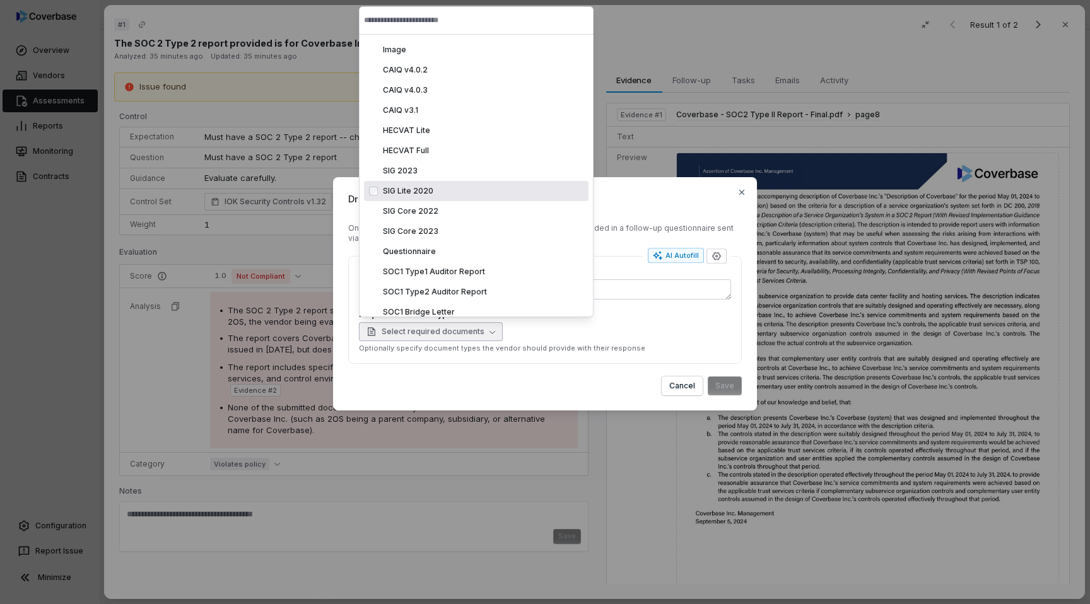 This screenshot has width=1090, height=604. Describe the element at coordinates (425, 332) in the screenshot. I see `span: Select required documents` at that location.